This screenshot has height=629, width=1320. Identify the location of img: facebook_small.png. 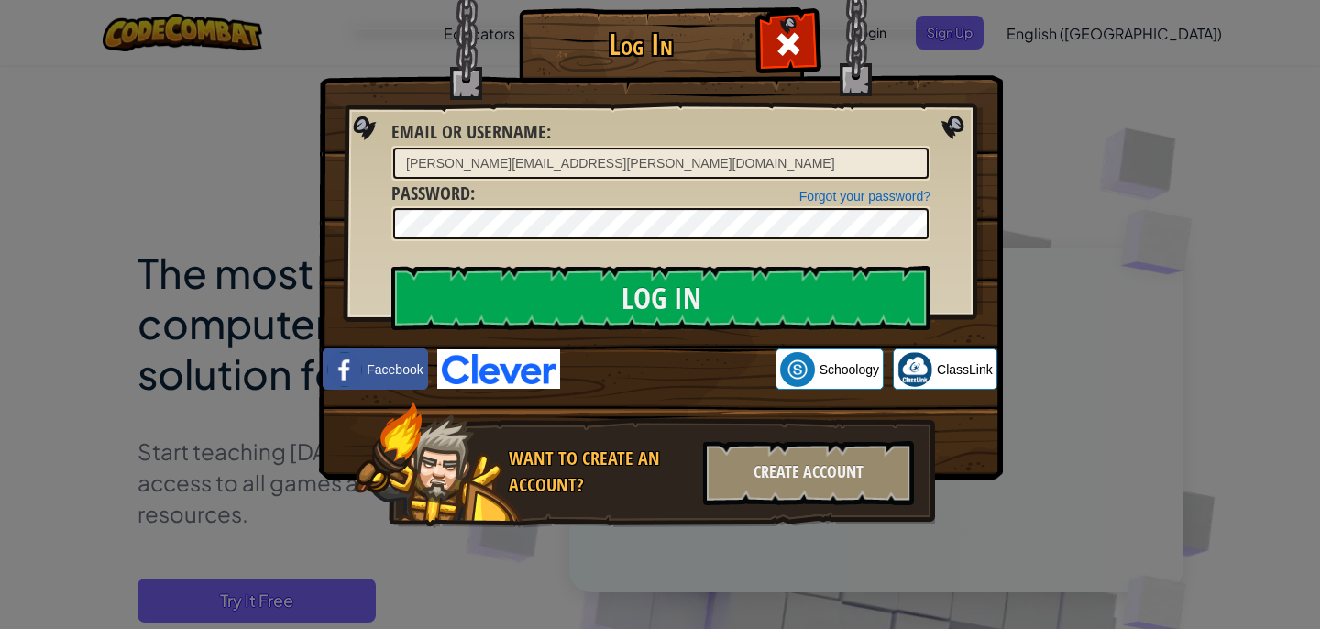
(345, 369).